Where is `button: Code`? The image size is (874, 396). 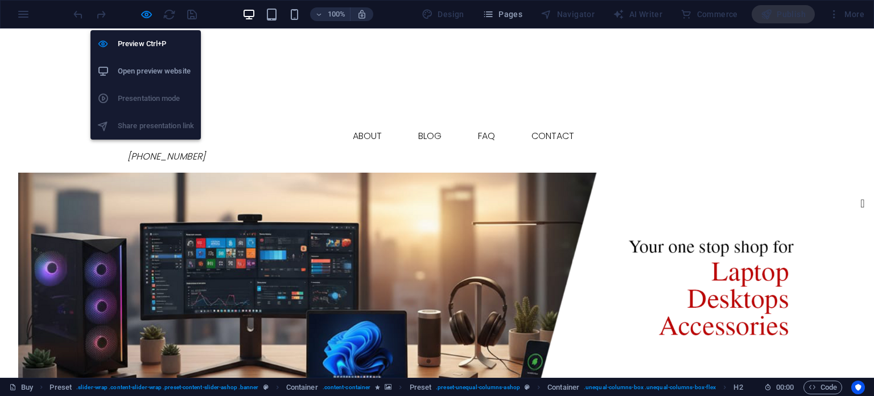
button: Code is located at coordinates (823, 387).